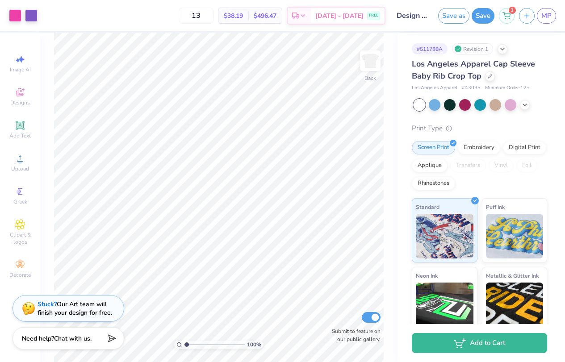 The image size is (565, 362). I want to click on strong: Need help?, so click(38, 338).